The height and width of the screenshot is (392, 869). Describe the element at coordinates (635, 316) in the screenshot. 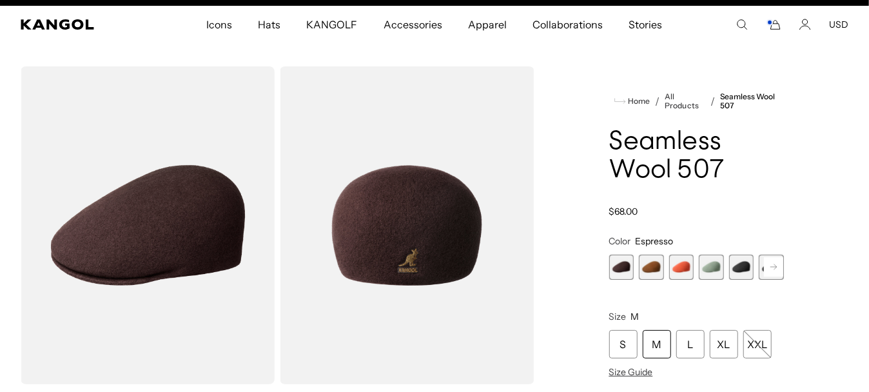

I see `span: M` at that location.